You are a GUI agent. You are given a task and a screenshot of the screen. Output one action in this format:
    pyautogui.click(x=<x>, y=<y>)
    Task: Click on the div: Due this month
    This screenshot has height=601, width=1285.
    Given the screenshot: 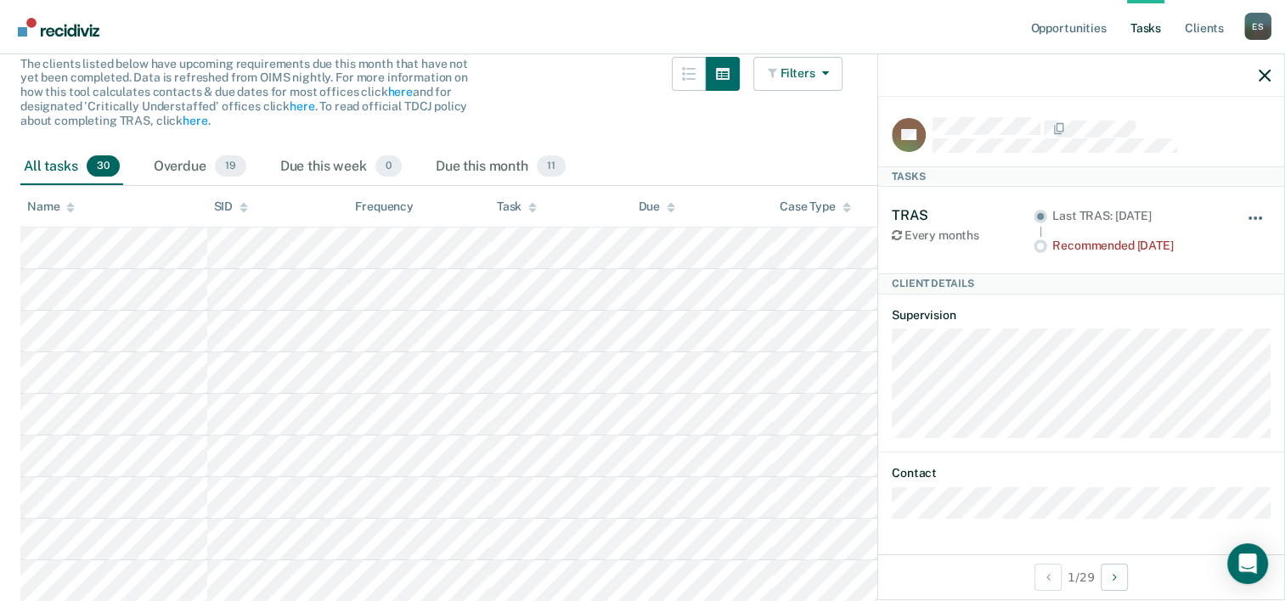 What is the action you would take?
    pyautogui.click(x=500, y=167)
    